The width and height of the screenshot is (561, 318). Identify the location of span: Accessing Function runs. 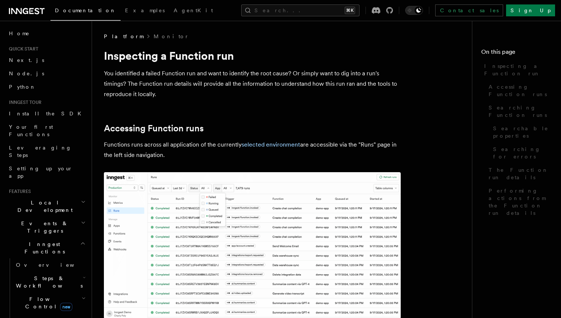
(520, 91).